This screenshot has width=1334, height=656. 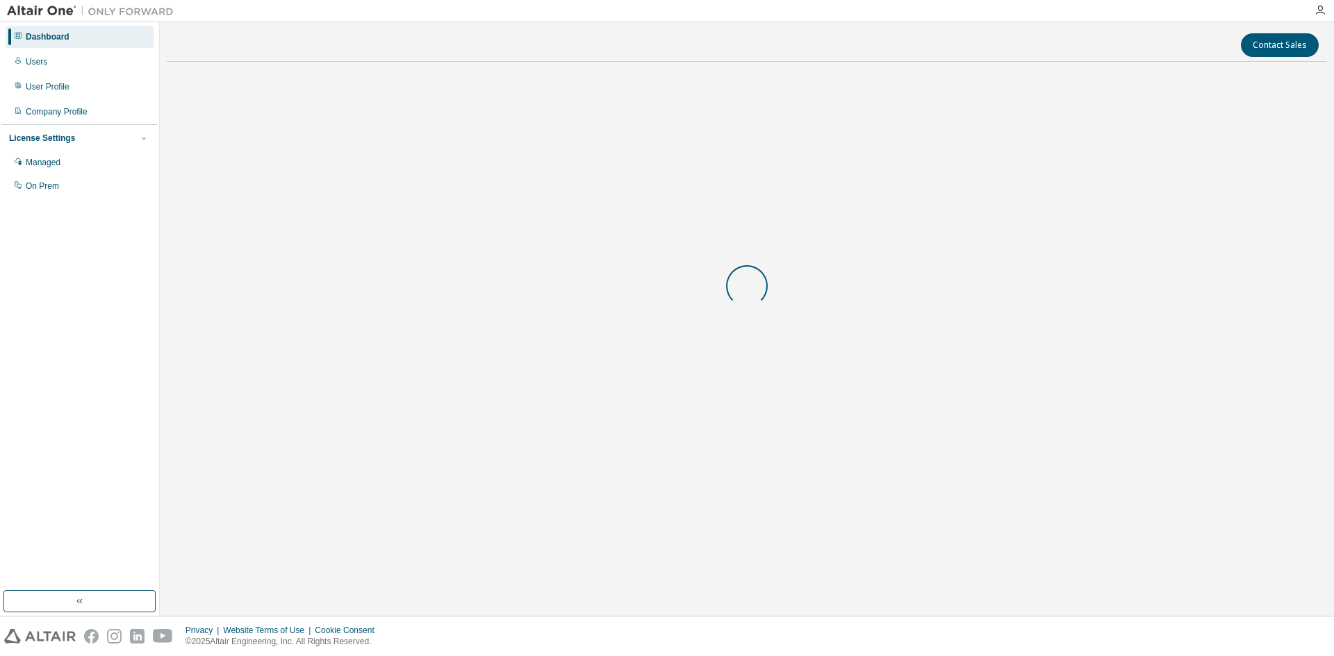 What do you see at coordinates (1280, 45) in the screenshot?
I see `button: Contact Sales` at bounding box center [1280, 45].